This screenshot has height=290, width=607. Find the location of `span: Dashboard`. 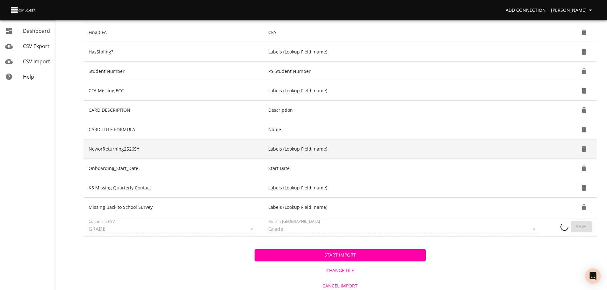

span: Dashboard is located at coordinates (36, 31).